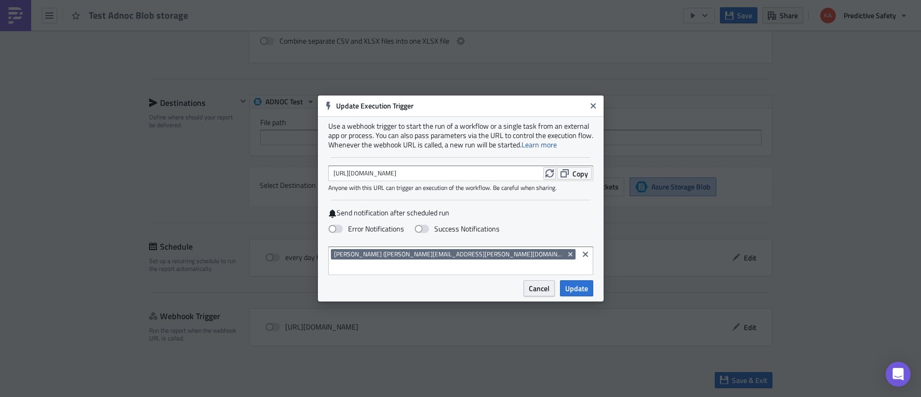 This screenshot has width=921, height=397. I want to click on a: Learn more, so click(539, 144).